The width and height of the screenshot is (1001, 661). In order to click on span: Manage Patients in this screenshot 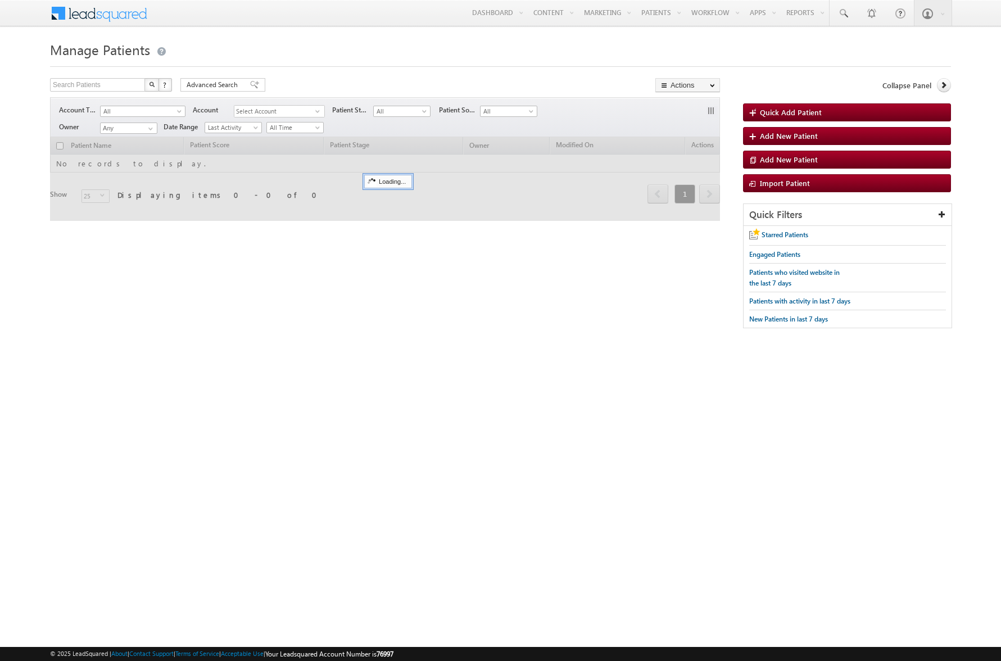, I will do `click(100, 49)`.